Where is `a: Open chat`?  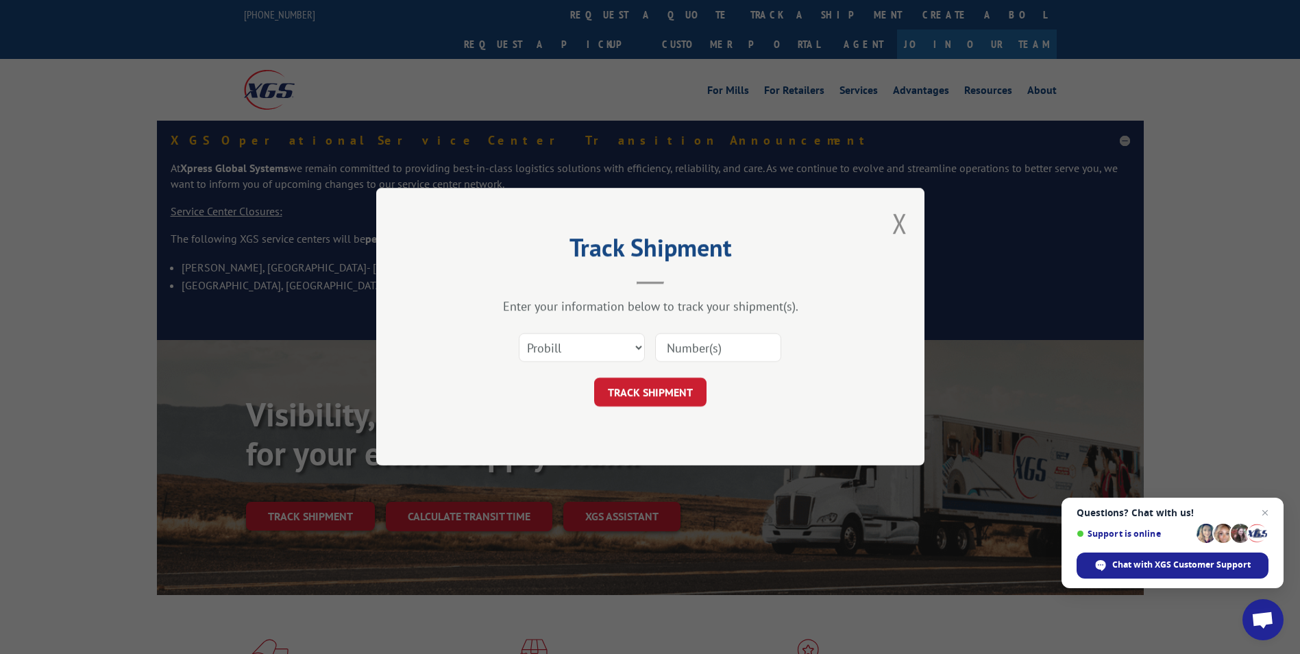 a: Open chat is located at coordinates (1263, 620).